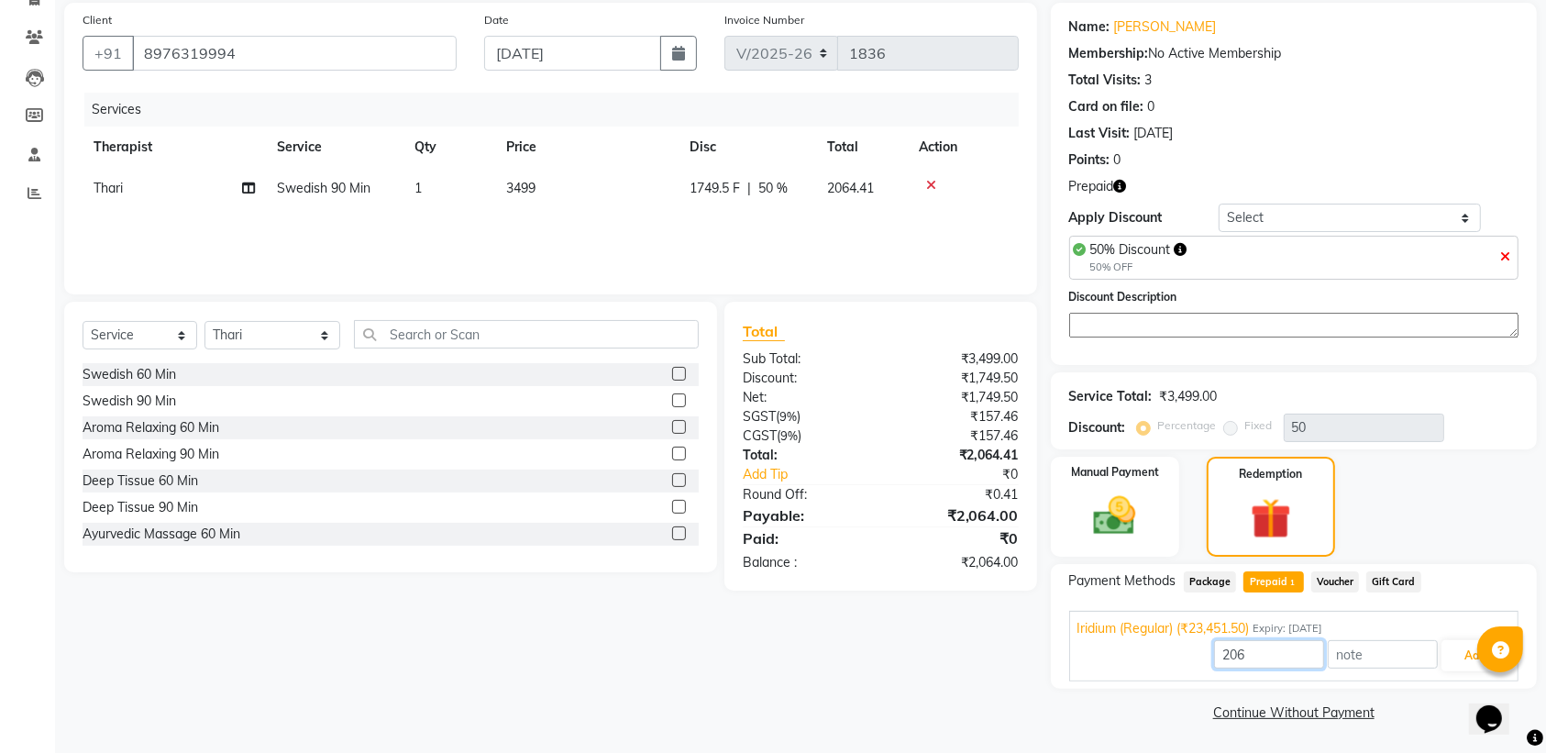 The width and height of the screenshot is (1546, 753). What do you see at coordinates (817, 474) in the screenshot?
I see `a: Add Tip` at bounding box center [817, 474].